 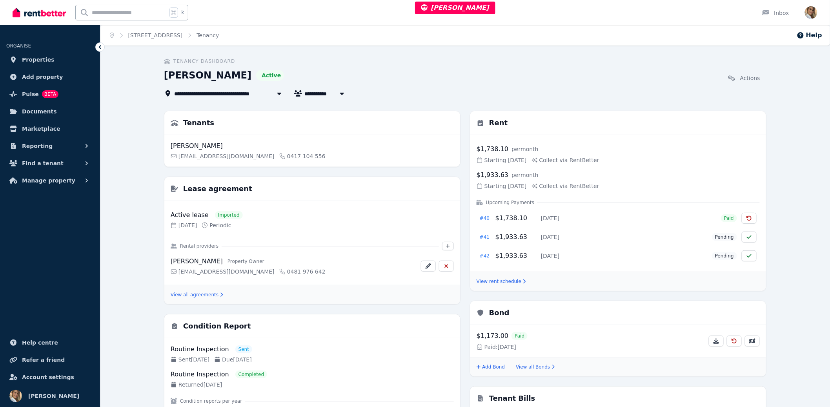 I want to click on a: Marketplace, so click(x=50, y=129).